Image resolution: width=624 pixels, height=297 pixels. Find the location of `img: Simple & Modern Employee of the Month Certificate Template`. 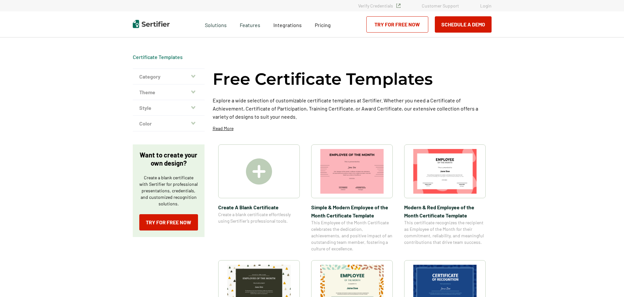

img: Simple & Modern Employee of the Month Certificate Template is located at coordinates (352, 171).